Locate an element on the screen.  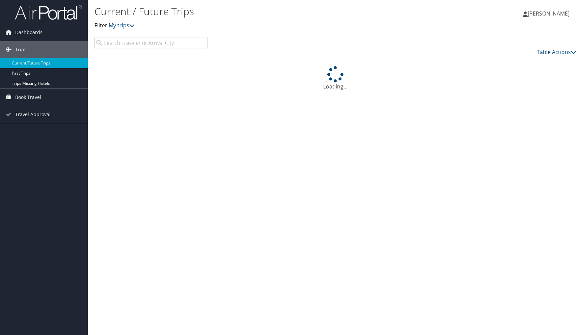
input: Search Traveler or Arrival City is located at coordinates (151, 43).